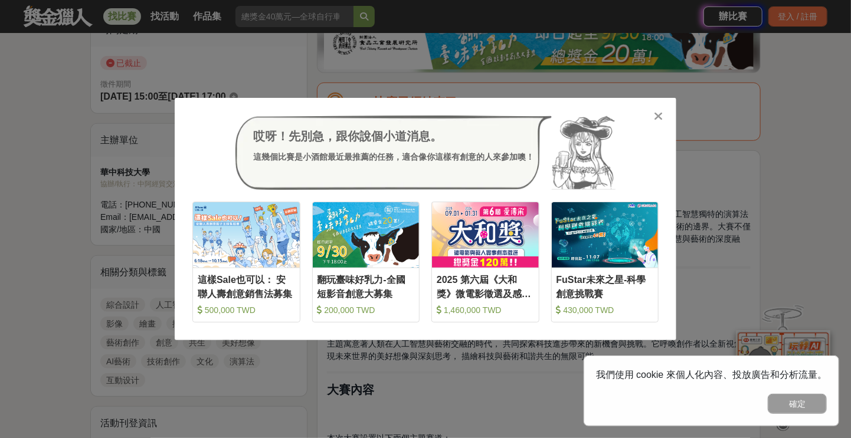 The image size is (851, 438). I want to click on div: 翻玩臺味好乳力-全國短影音創意大募集, so click(366, 286).